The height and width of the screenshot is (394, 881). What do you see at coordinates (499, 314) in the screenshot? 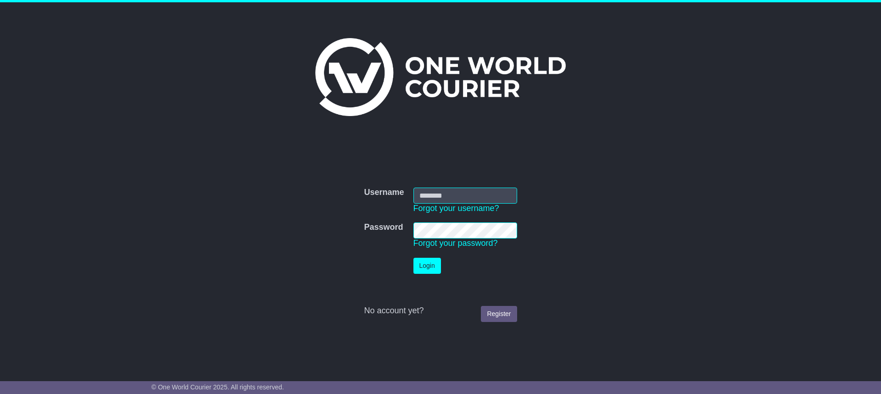
I see `a: Register` at bounding box center [499, 314].